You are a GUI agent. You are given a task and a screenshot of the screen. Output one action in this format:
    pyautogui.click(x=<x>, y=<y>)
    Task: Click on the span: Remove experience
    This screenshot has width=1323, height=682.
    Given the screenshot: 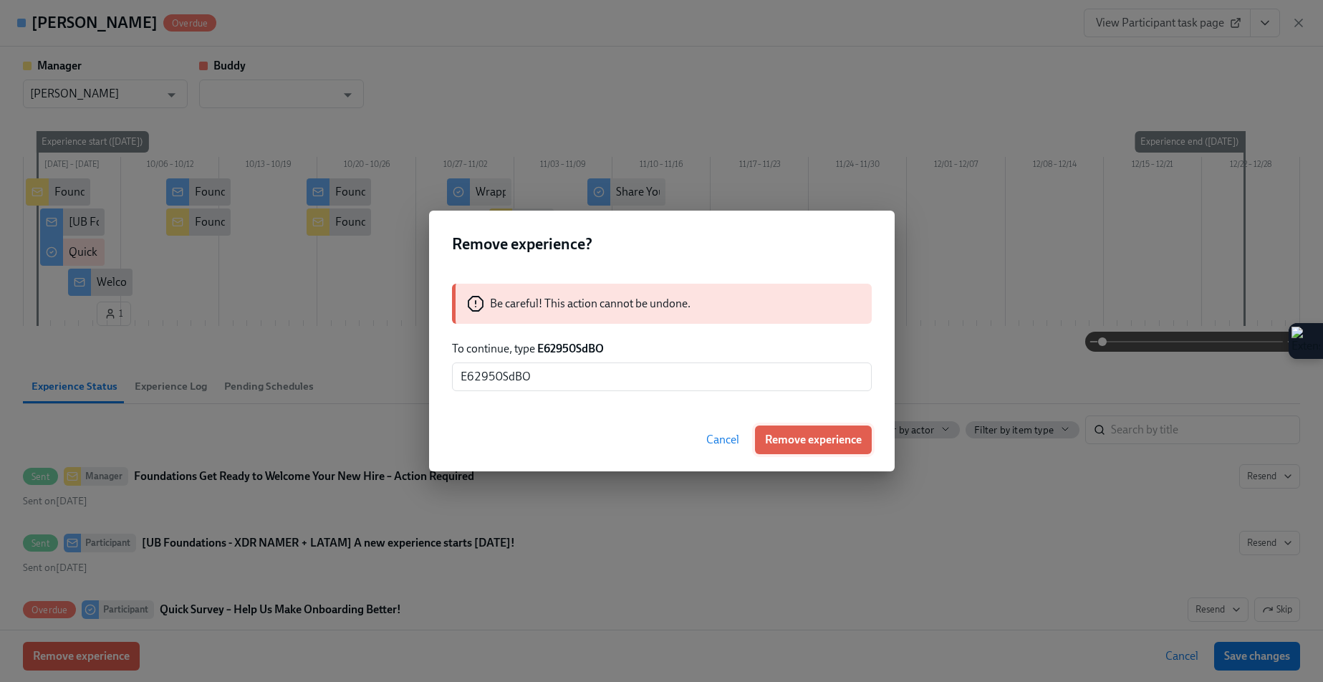 What is the action you would take?
    pyautogui.click(x=813, y=440)
    